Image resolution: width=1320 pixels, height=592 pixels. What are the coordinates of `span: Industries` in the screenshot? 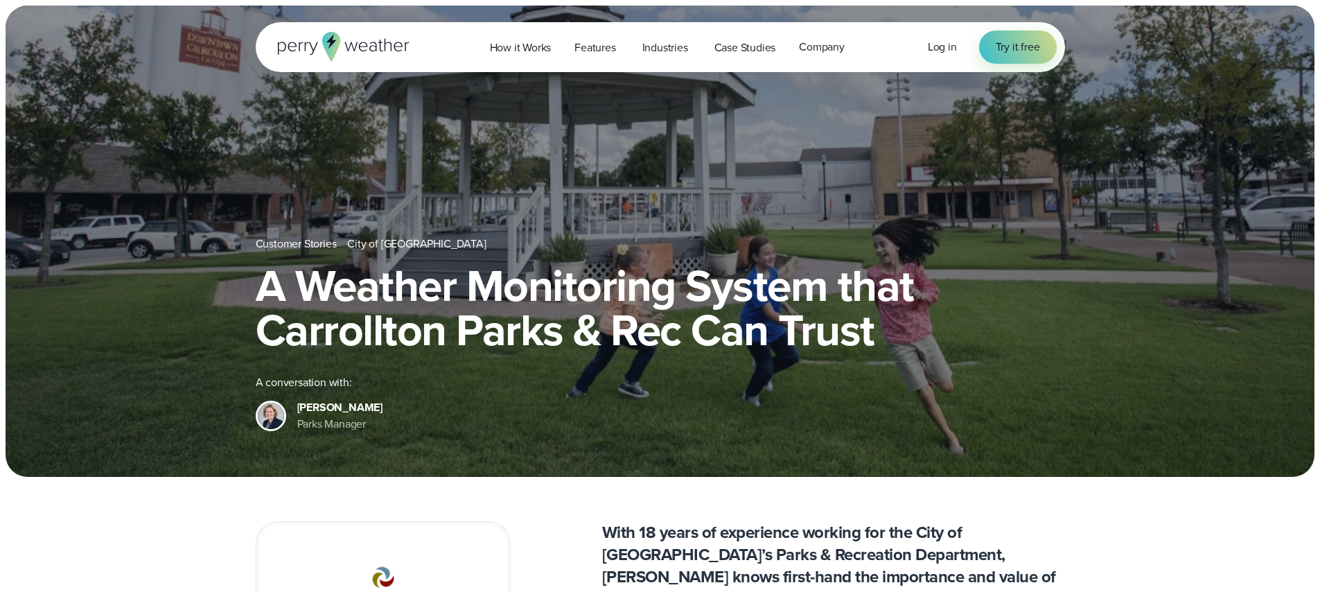 It's located at (665, 48).